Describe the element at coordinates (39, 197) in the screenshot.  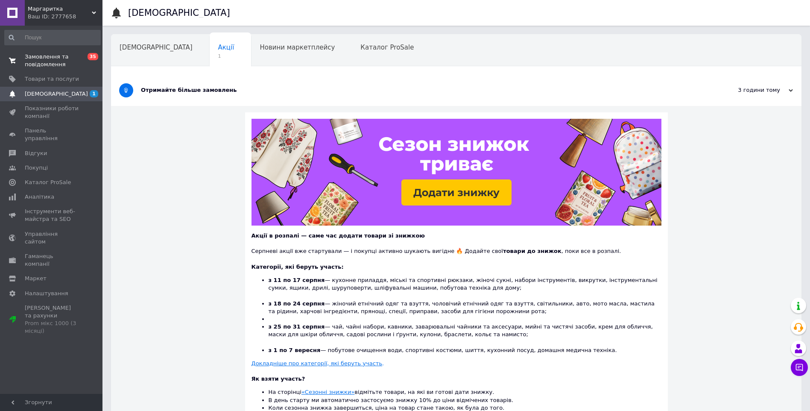
I see `span: Аналітика` at that location.